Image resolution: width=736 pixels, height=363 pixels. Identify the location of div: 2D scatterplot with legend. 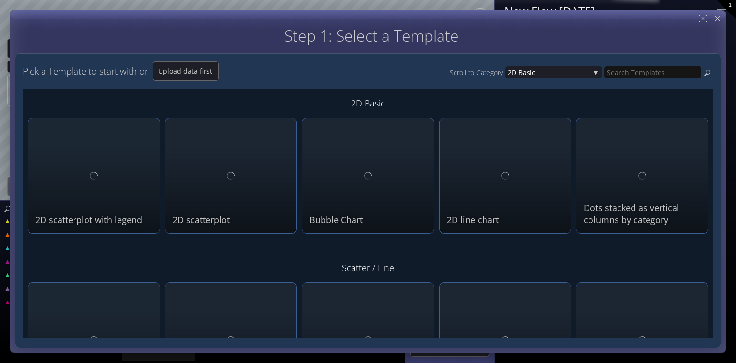
(95, 220).